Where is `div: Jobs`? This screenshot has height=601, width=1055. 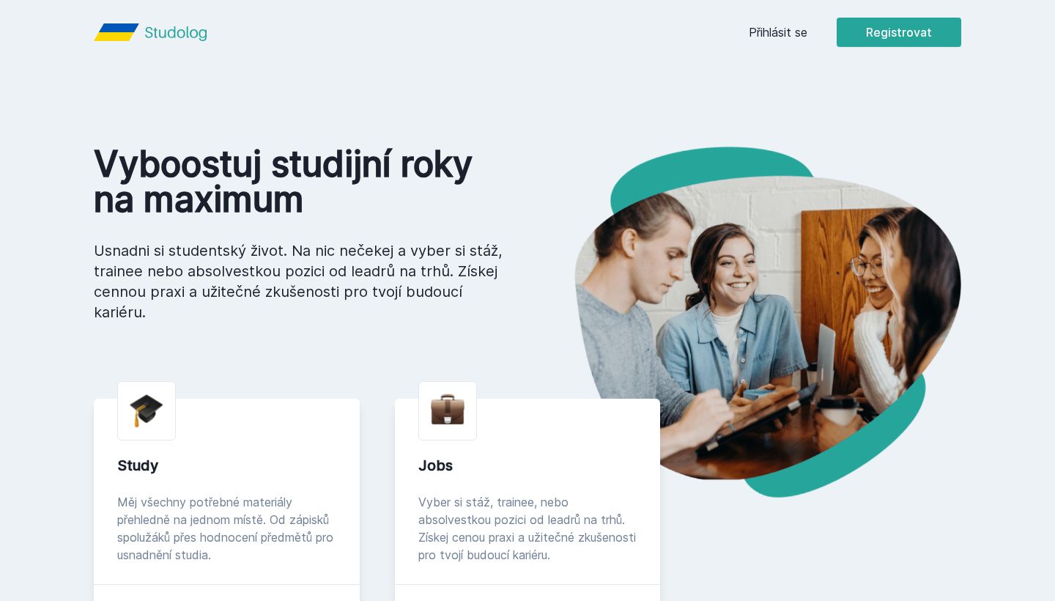
div: Jobs is located at coordinates (528, 465).